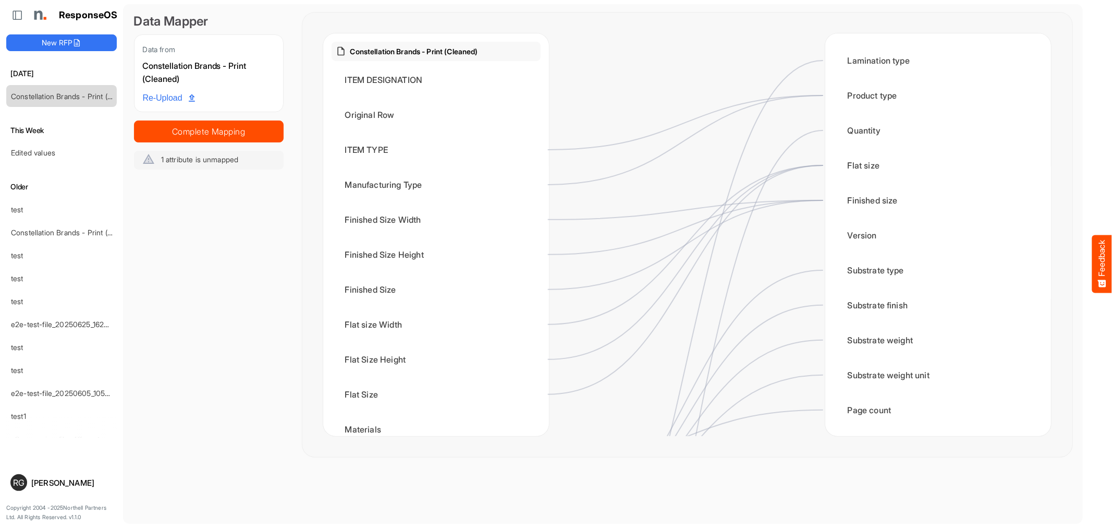 The image size is (1112, 528). I want to click on div: Flat Size Height, so click(436, 359).